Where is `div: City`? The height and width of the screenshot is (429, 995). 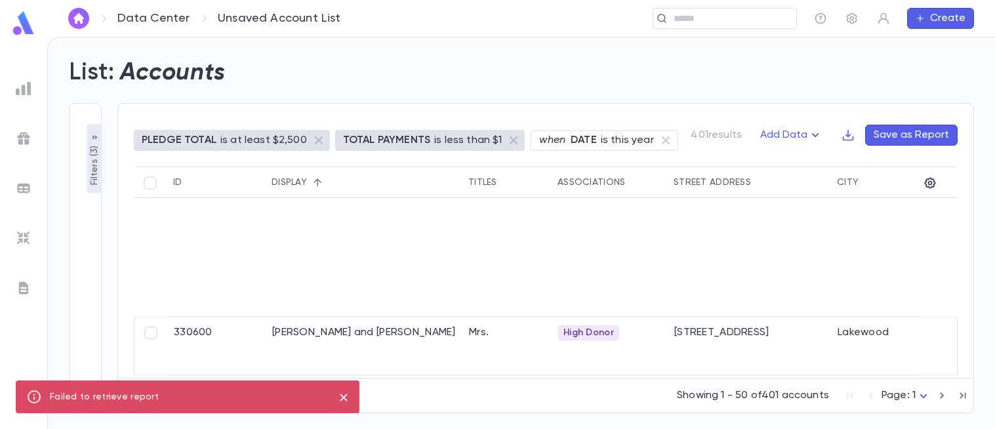
div: City is located at coordinates (848, 182).